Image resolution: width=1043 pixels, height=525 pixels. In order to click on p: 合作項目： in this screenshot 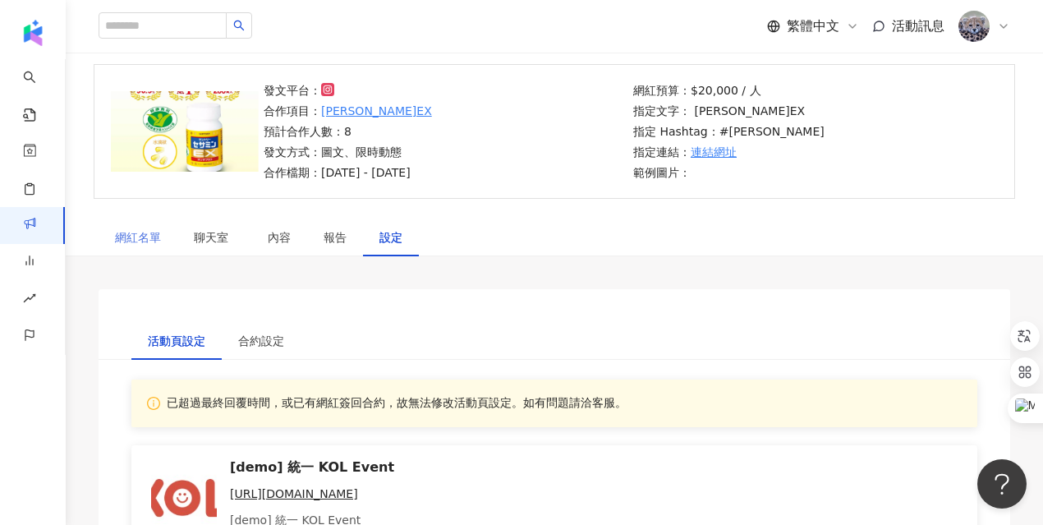, I will do `click(347, 111)`.